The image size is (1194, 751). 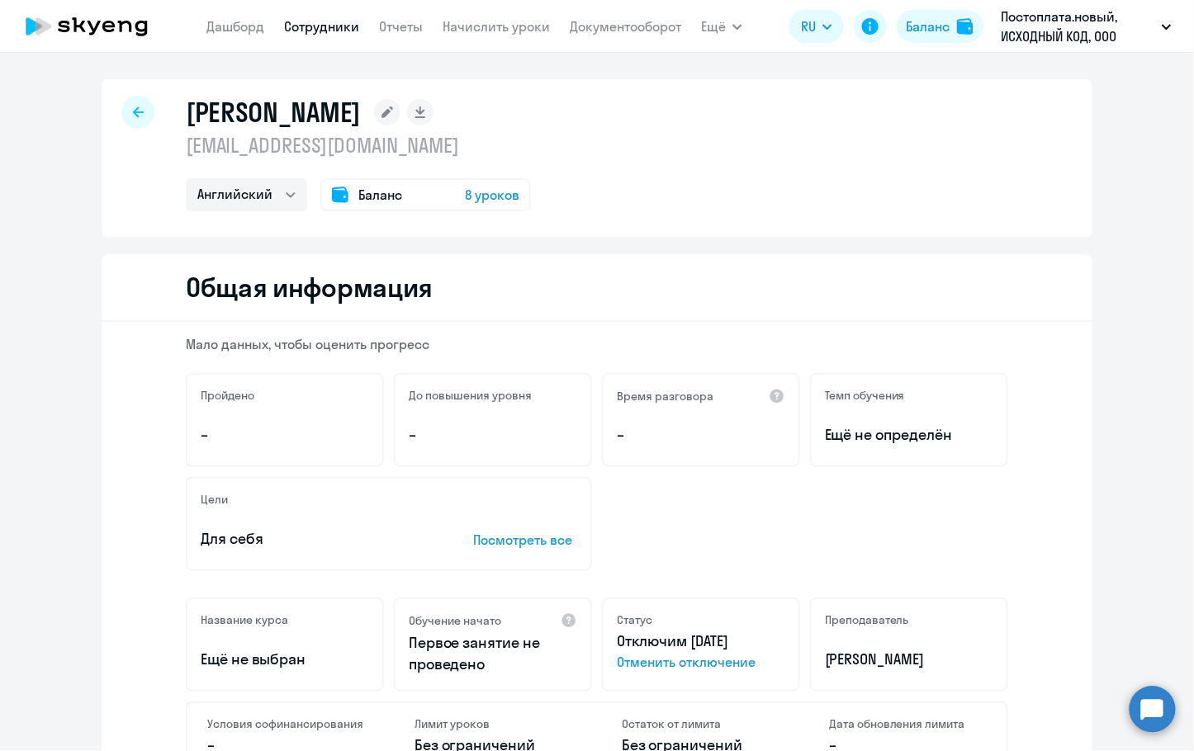 What do you see at coordinates (909, 435) in the screenshot?
I see `span: Ещё не определён` at bounding box center [909, 435].